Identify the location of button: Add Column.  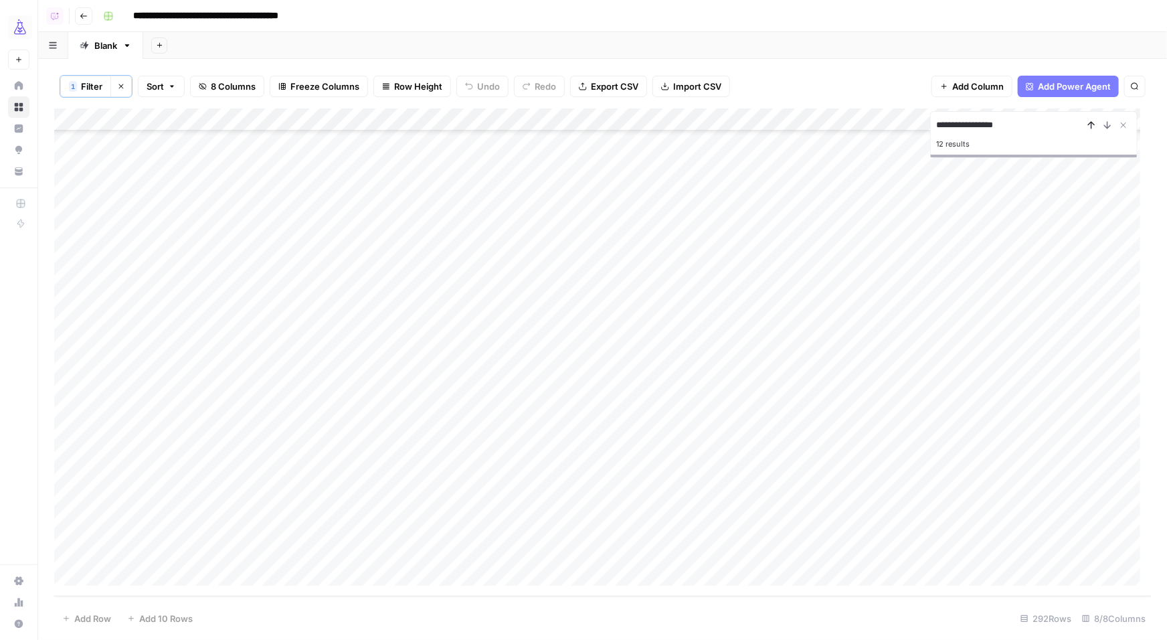
(971, 86).